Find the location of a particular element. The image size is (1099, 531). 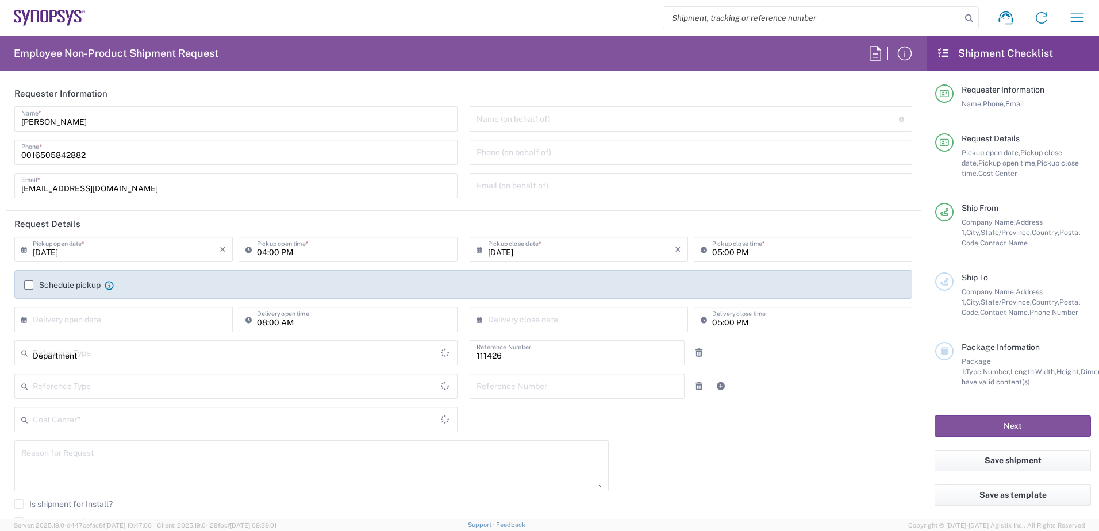

a: Support is located at coordinates (482, 525).